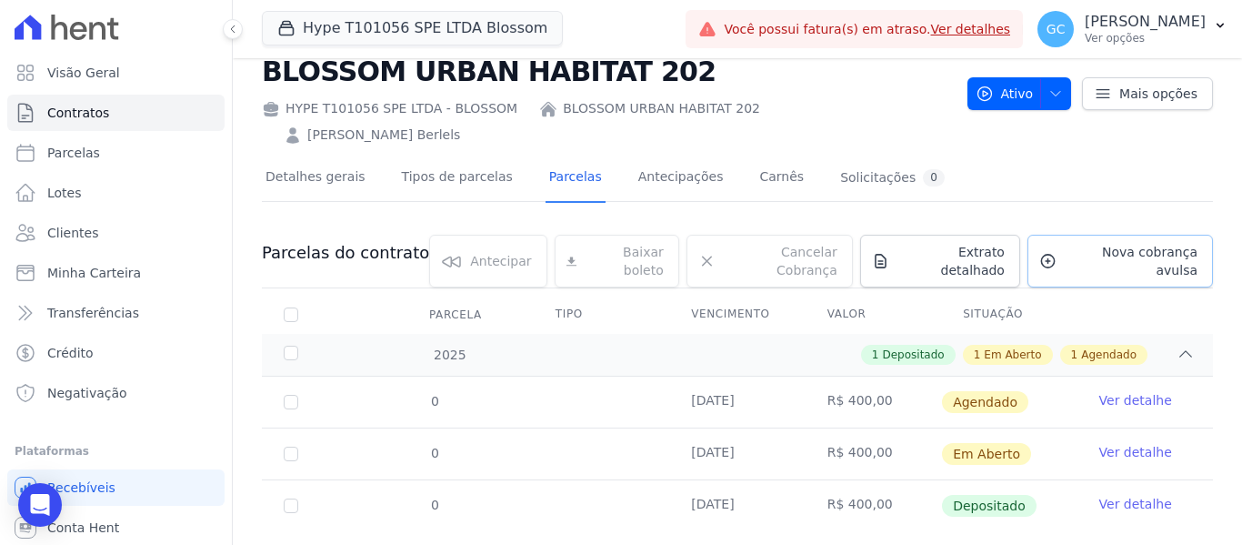 This screenshot has height=545, width=1242. What do you see at coordinates (115, 487) in the screenshot?
I see `a: Recebíveis` at bounding box center [115, 487].